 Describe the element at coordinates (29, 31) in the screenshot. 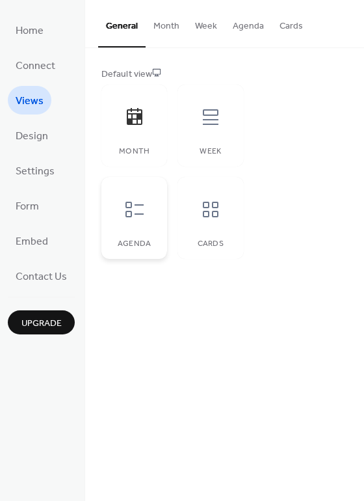

I see `span: Home` at that location.